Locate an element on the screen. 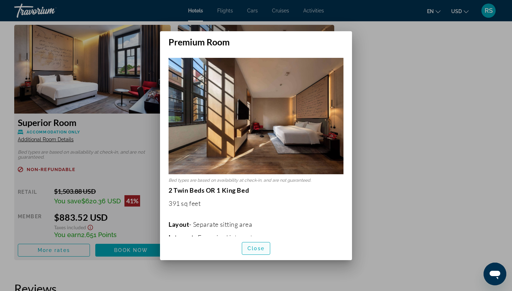  button: Close is located at coordinates (256, 249).